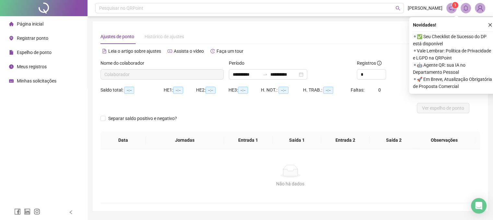  What do you see at coordinates (424, 25) in the screenshot?
I see `span: Novidades !` at bounding box center [424, 25].